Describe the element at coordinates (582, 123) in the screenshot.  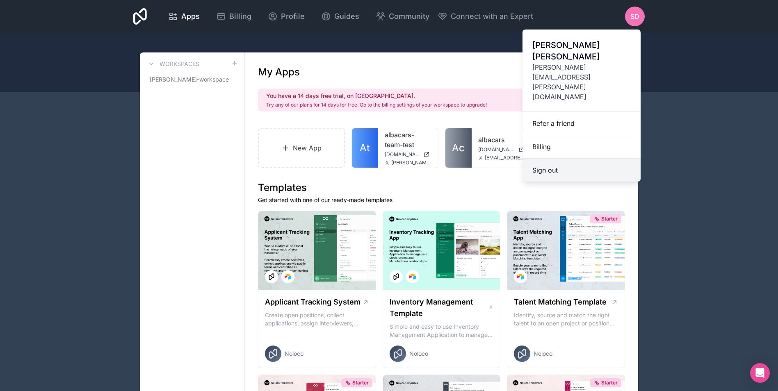
I see `a: Refer a friend` at that location.